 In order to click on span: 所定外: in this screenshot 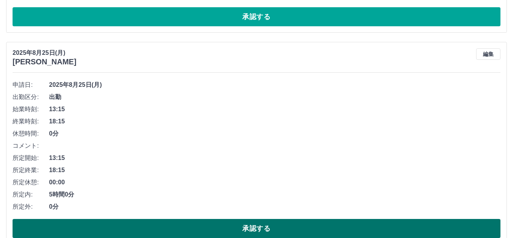, I will do `click(31, 206)`.